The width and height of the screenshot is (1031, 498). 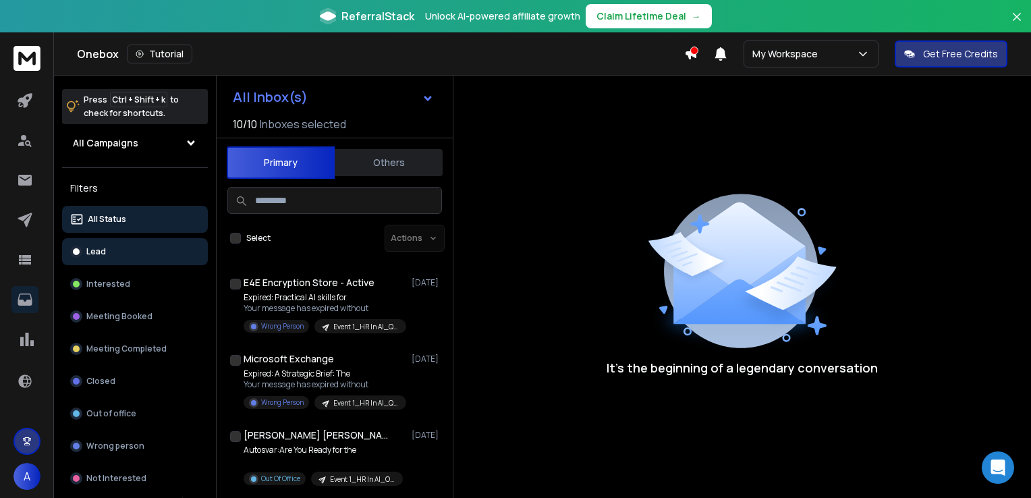 What do you see at coordinates (270, 97) in the screenshot?
I see `h1: All Inbox(s)` at bounding box center [270, 97].